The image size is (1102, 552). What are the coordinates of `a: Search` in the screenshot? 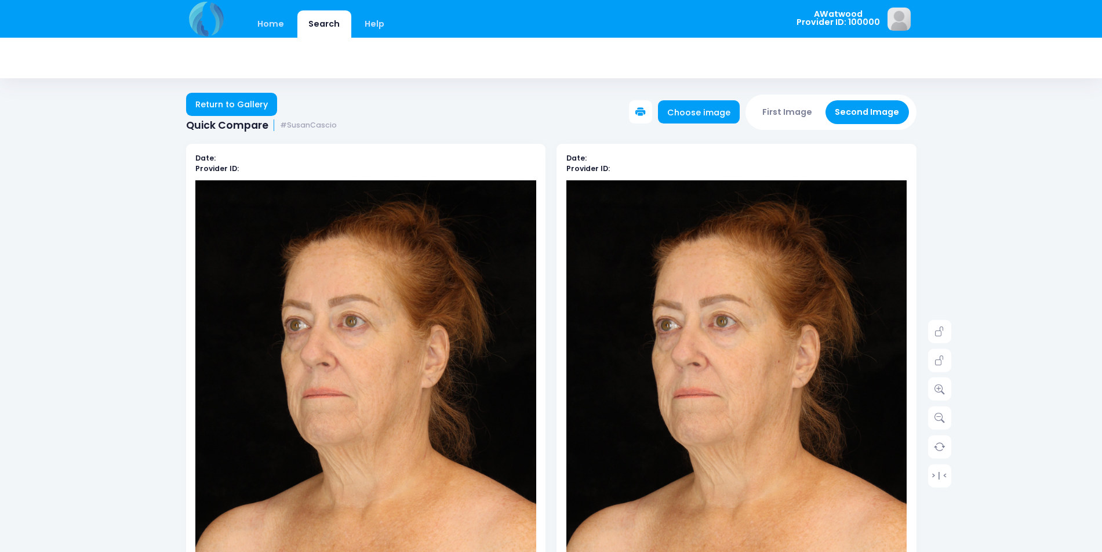 It's located at (324, 24).